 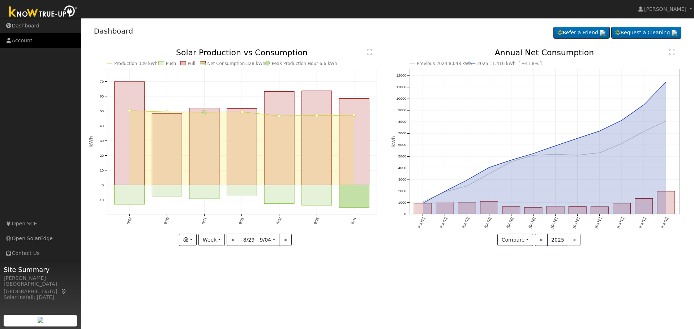 I want to click on text: 9/02, so click(x=279, y=221).